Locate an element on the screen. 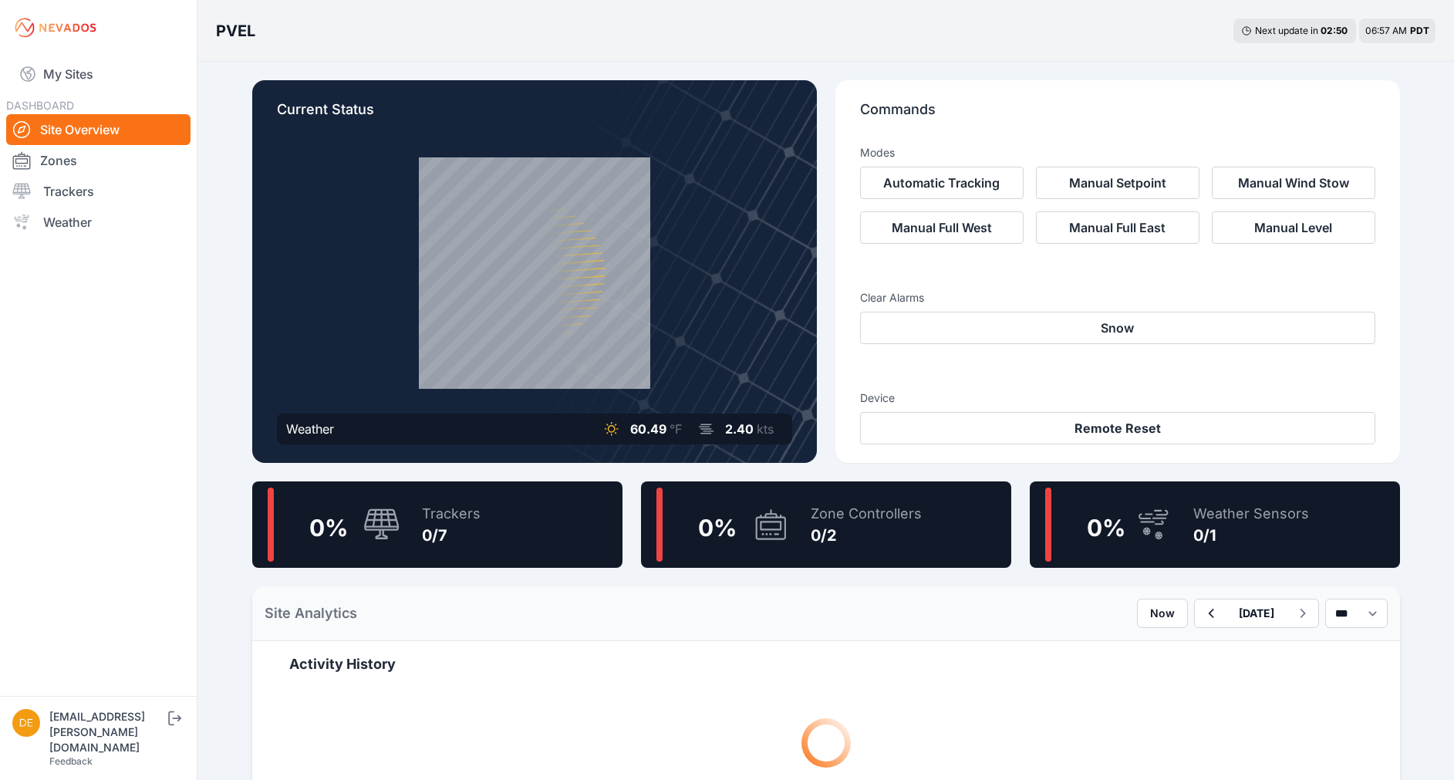 The height and width of the screenshot is (780, 1454). button: Manual Level is located at coordinates (1294, 228).